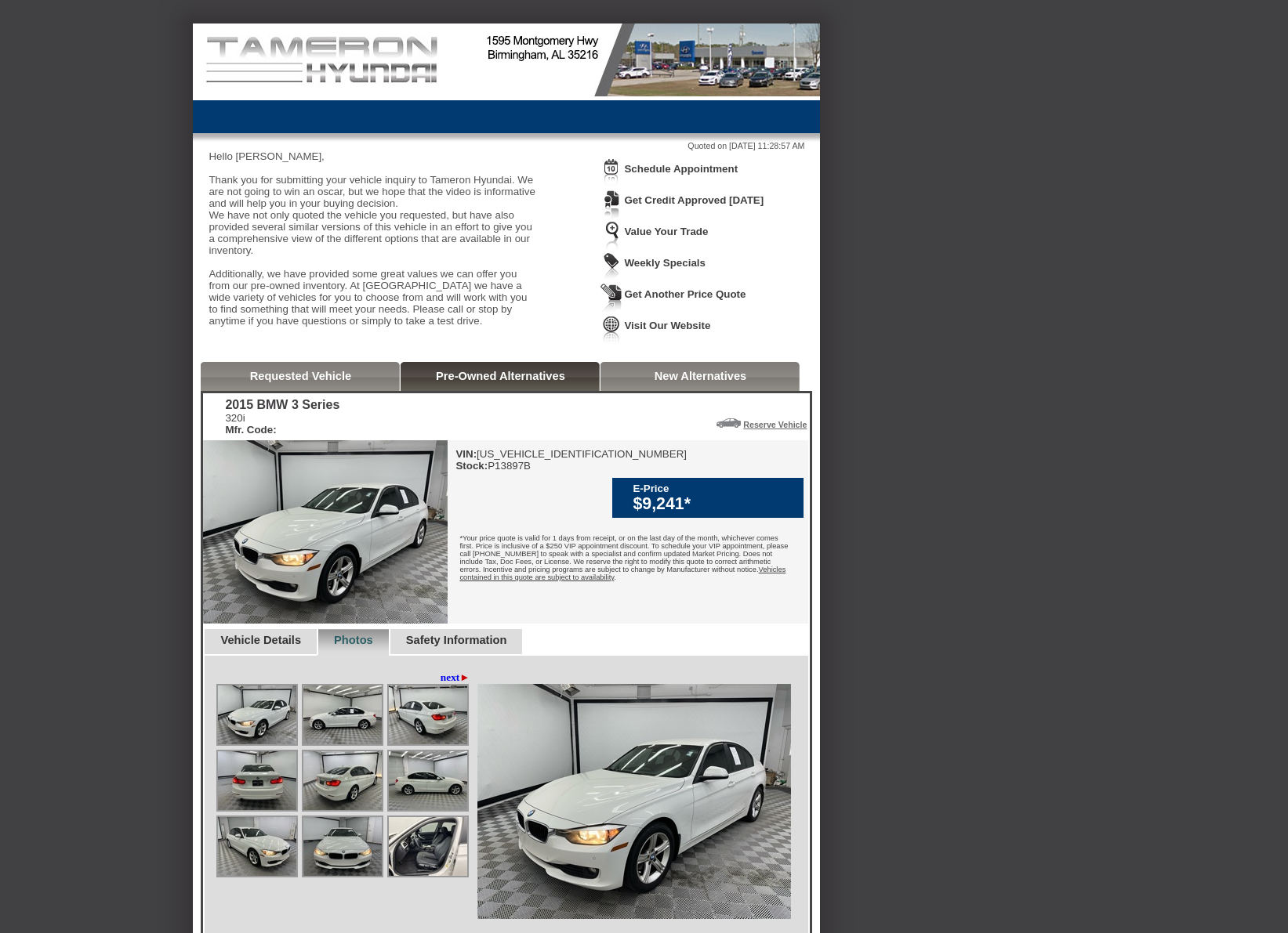 The image size is (1288, 933). I want to click on div: *Your price quote is valid for 1 days from receipt, or on the last day of the month, whichever co..., so click(628, 559).